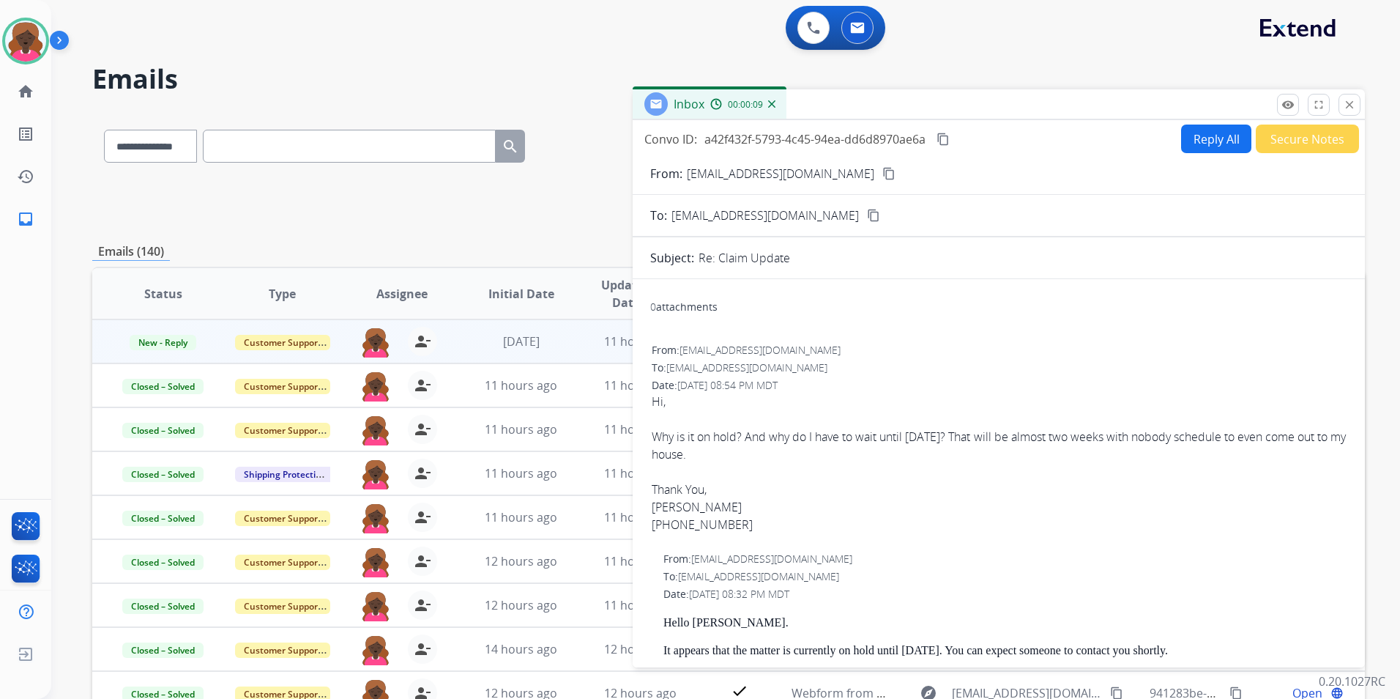 The height and width of the screenshot is (699, 1400). I want to click on span: Type, so click(282, 294).